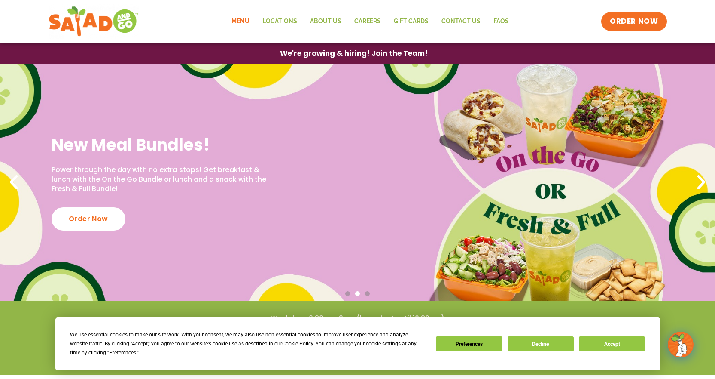 This screenshot has height=379, width=715. What do you see at coordinates (367, 293) in the screenshot?
I see `span: Go to slide 3` at bounding box center [367, 293].